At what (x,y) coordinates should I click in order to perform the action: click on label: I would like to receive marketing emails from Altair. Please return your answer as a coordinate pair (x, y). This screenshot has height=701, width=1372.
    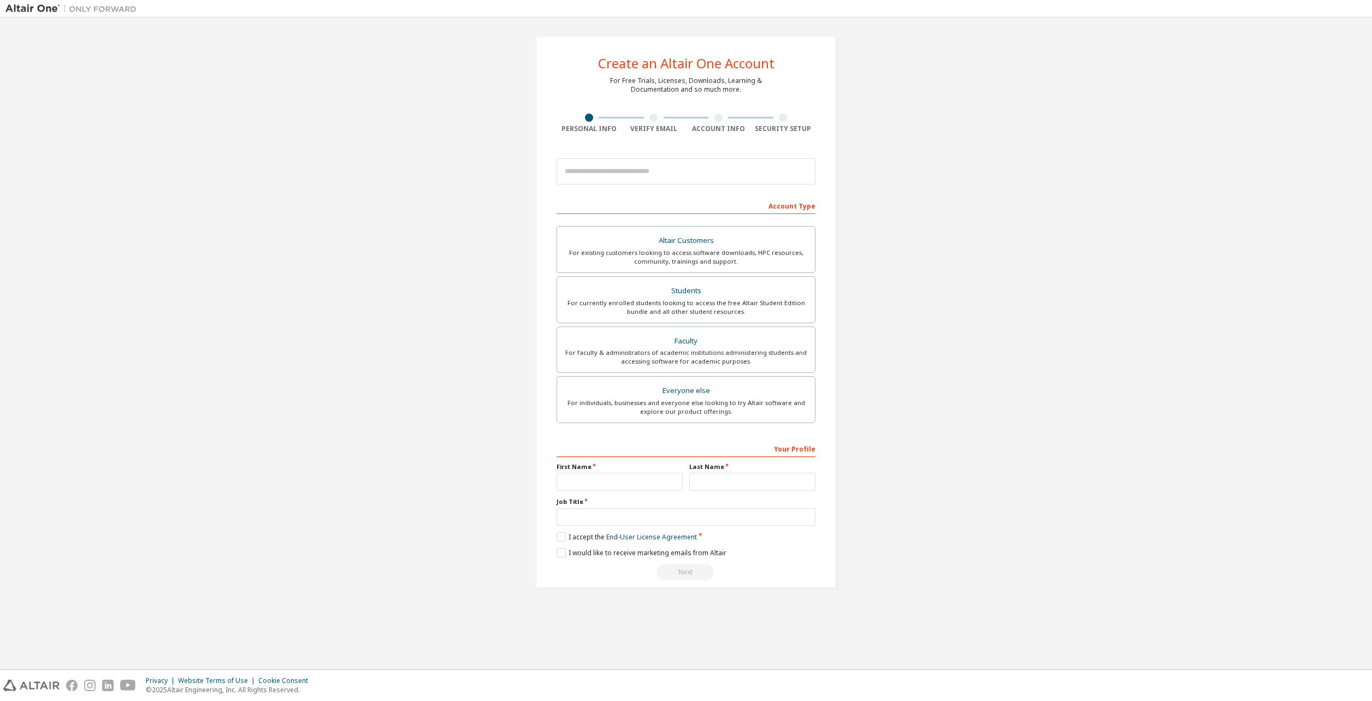
    Looking at the image, I should click on (641, 553).